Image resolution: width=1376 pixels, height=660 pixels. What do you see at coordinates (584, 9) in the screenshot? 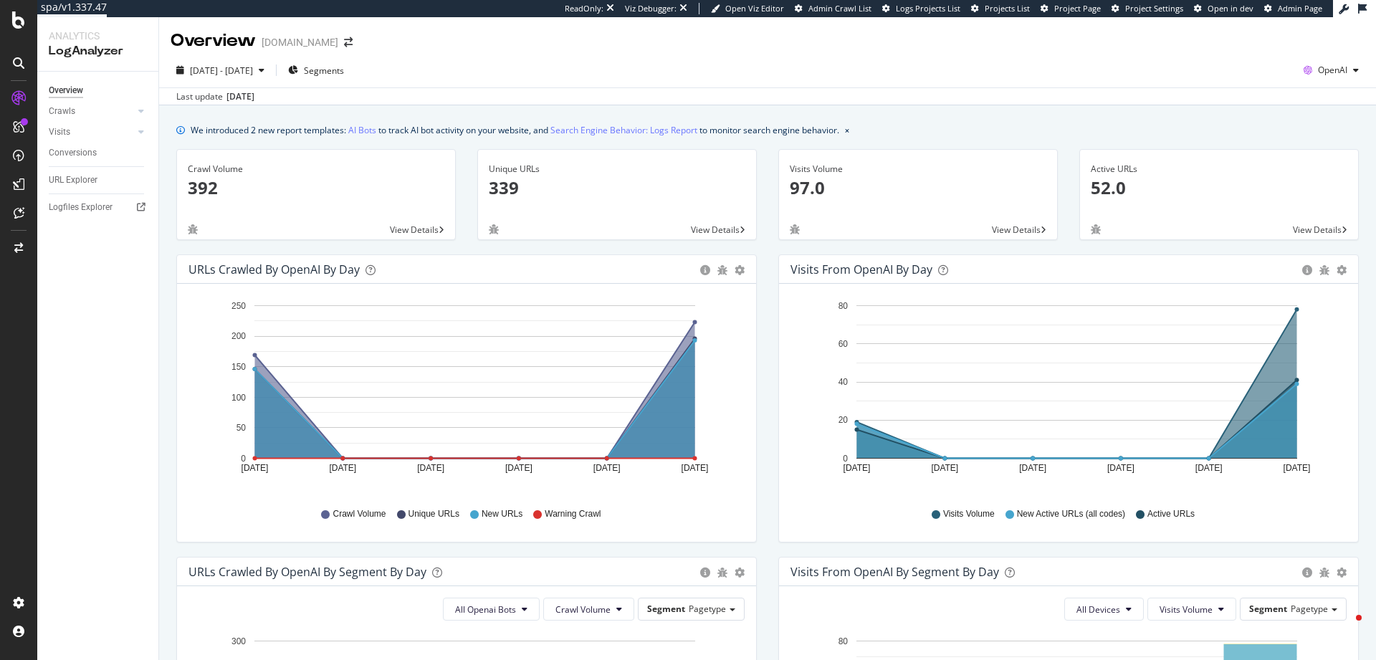
I see `div: ReadOnly:` at bounding box center [584, 9].